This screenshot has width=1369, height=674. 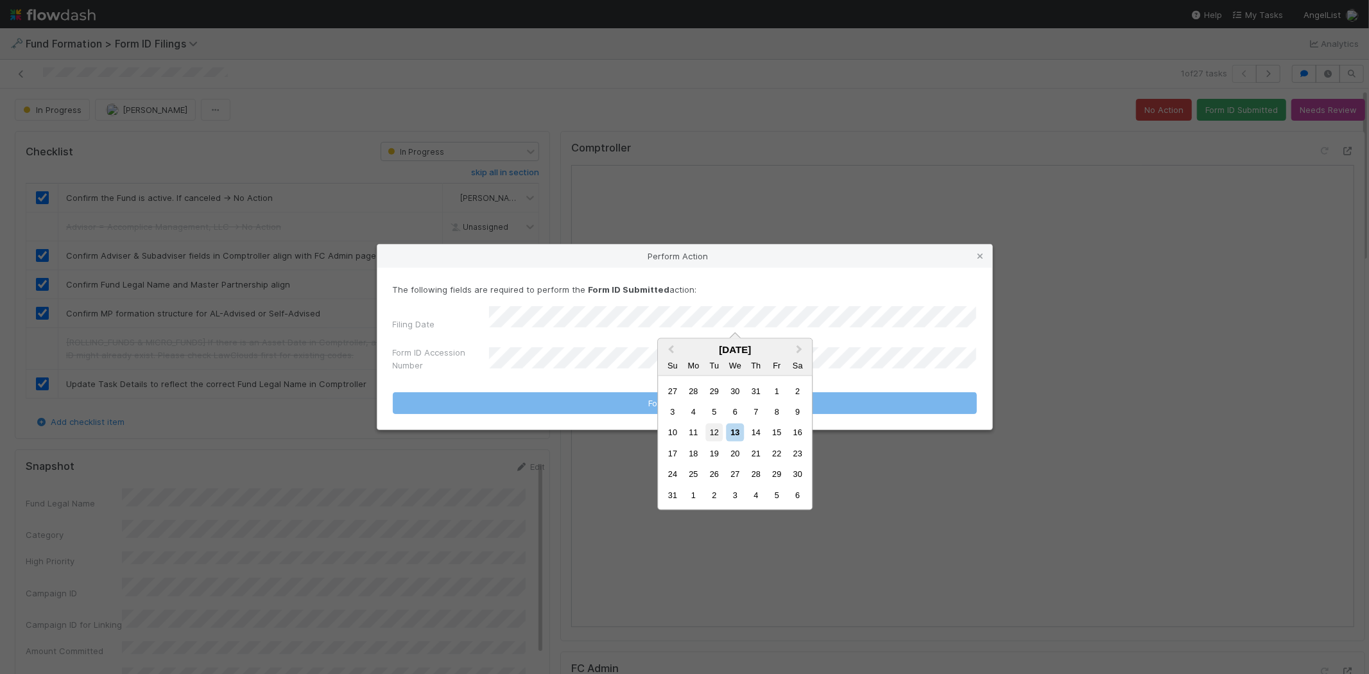 What do you see at coordinates (797, 495) in the screenshot?
I see `div: Choose Saturday, September 6th, 2025` at bounding box center [797, 495].